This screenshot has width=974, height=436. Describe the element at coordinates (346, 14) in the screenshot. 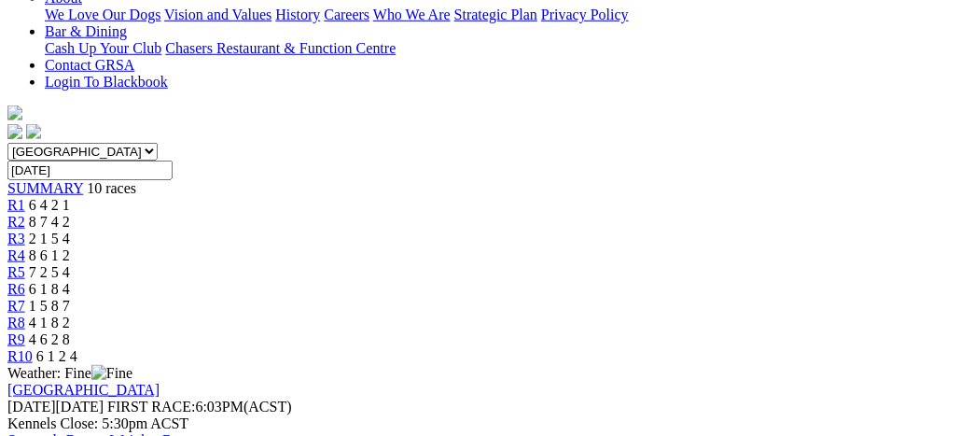

I see `a: Careers` at that location.